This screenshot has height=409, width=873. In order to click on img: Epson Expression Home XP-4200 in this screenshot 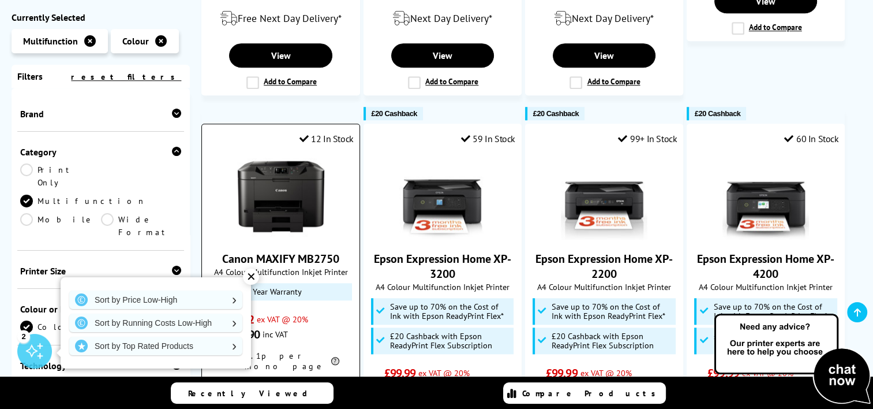, I will do `click(766, 196)`.